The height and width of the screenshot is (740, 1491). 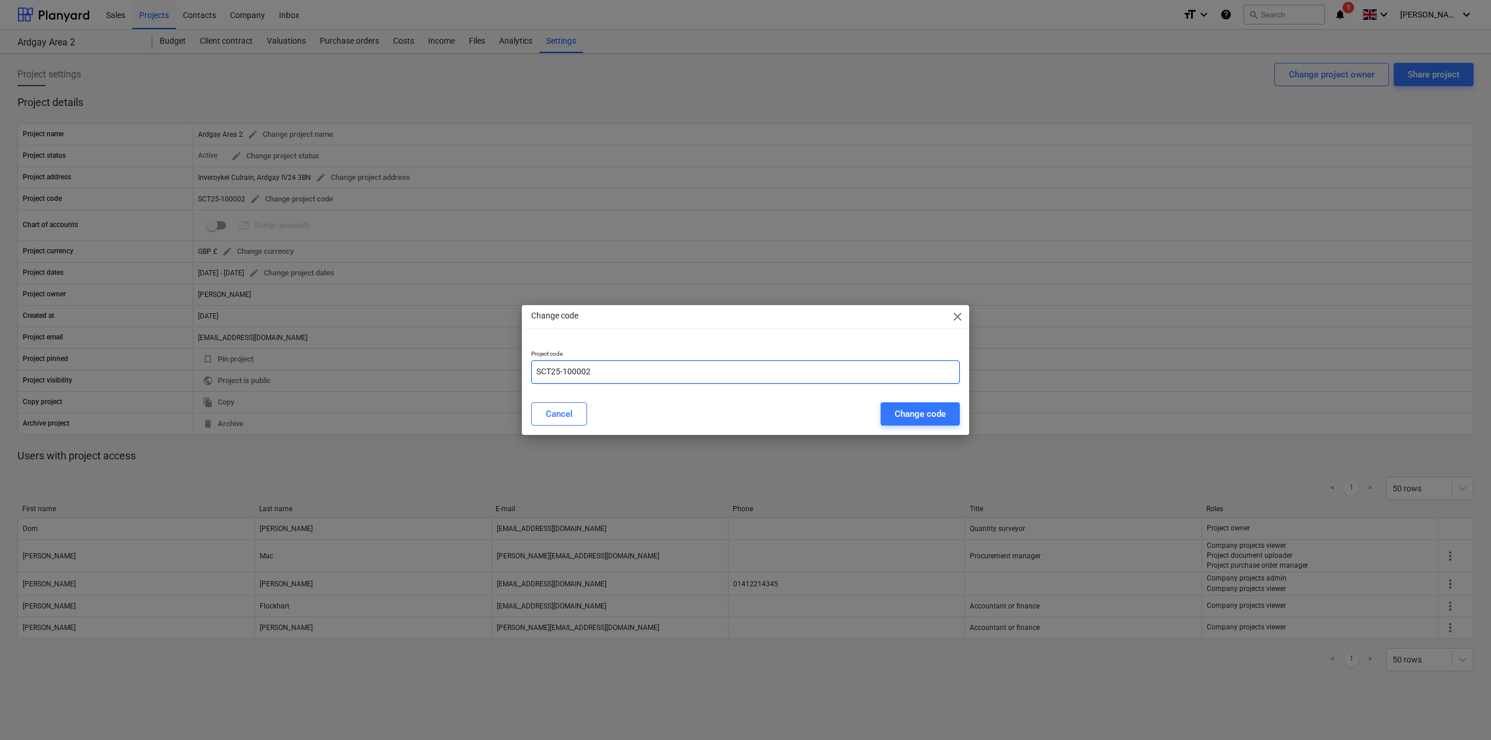 What do you see at coordinates (1462, 712) in the screenshot?
I see `div: Chat Widget` at bounding box center [1462, 712].